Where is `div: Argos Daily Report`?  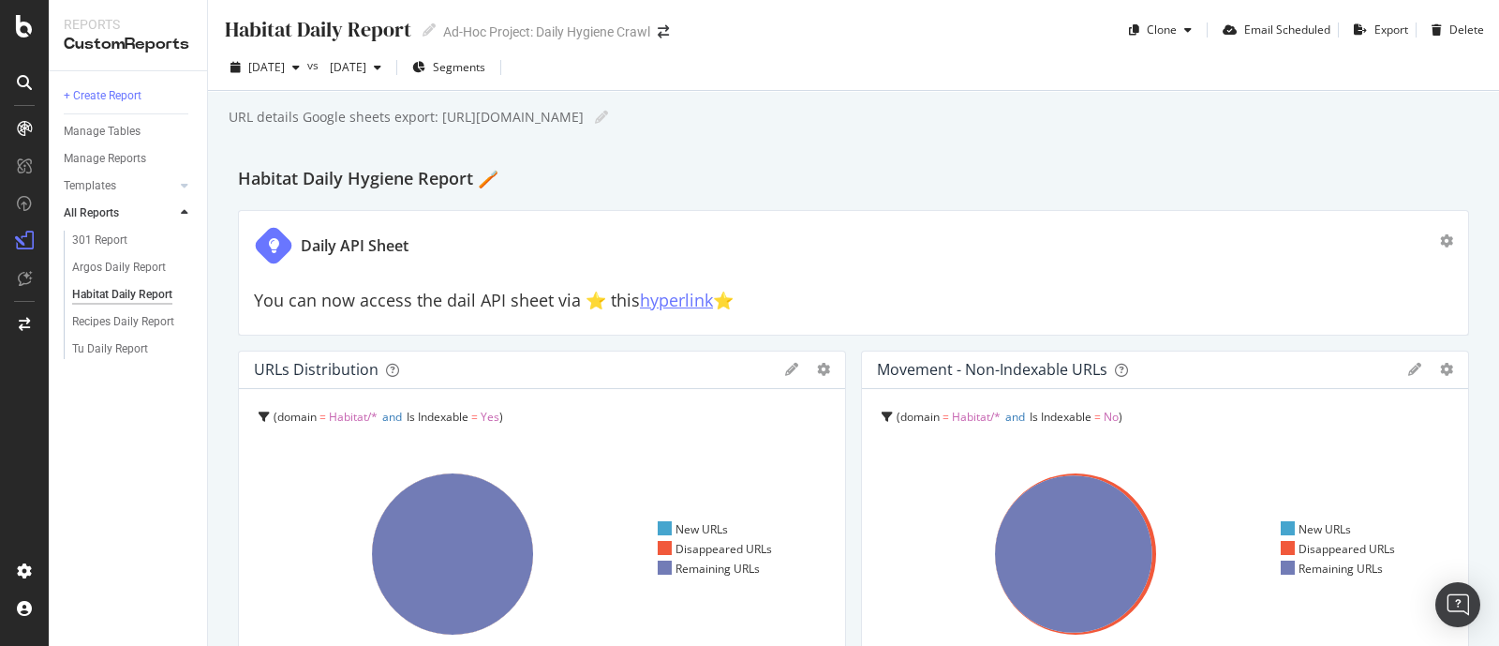
div: Argos Daily Report is located at coordinates (119, 267).